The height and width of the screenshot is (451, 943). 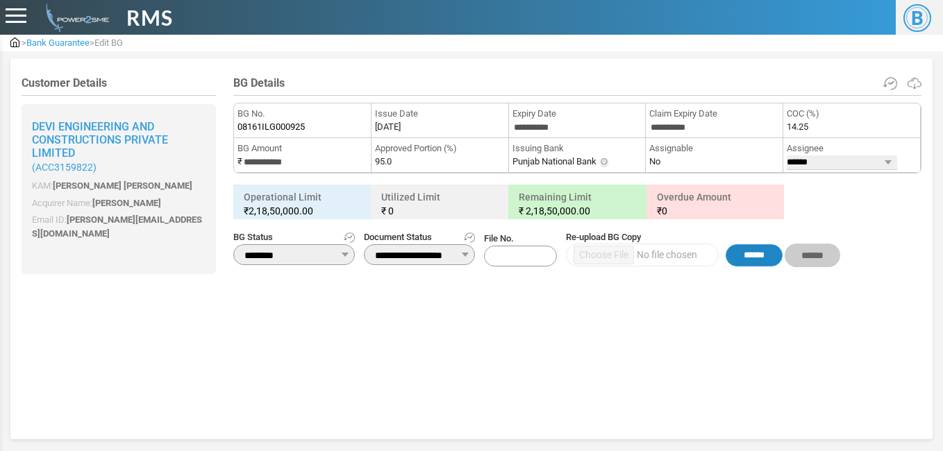 I want to click on span: ACC3159822, so click(x=64, y=167).